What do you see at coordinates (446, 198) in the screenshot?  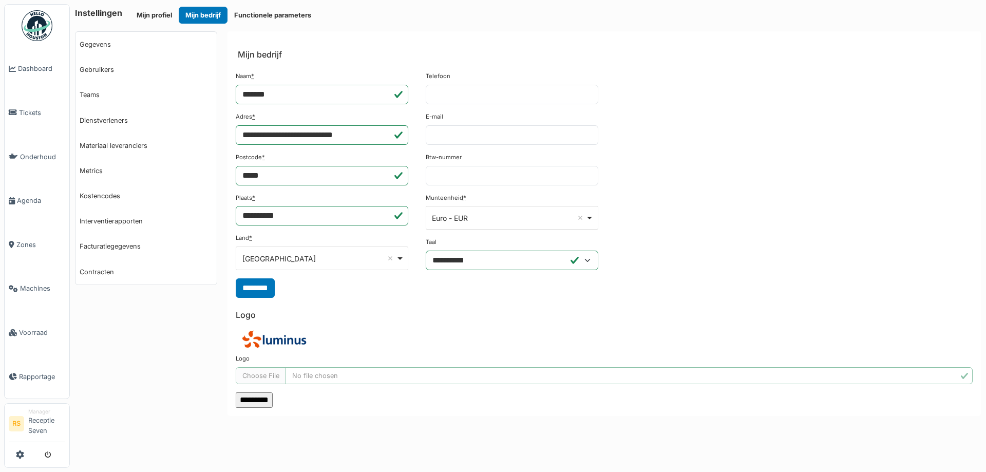 I see `label: Munteenheid` at bounding box center [446, 198].